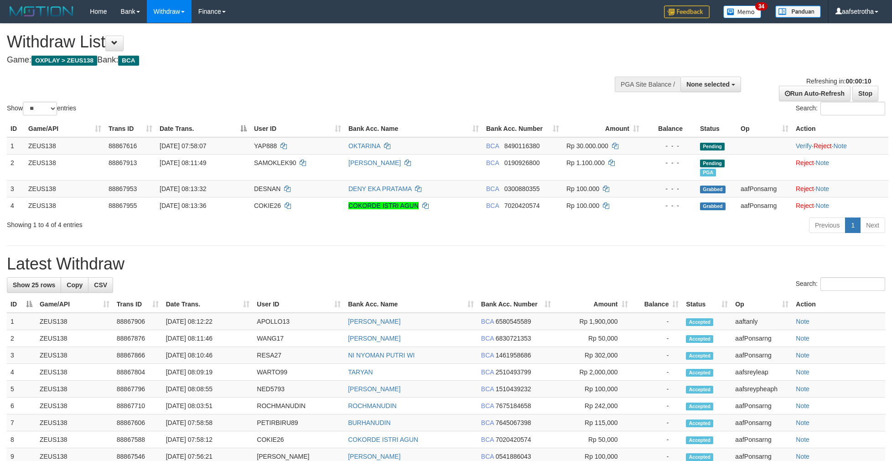 The height and width of the screenshot is (461, 892). Describe the element at coordinates (762, 389) in the screenshot. I see `td: aafsreypheaph` at that location.